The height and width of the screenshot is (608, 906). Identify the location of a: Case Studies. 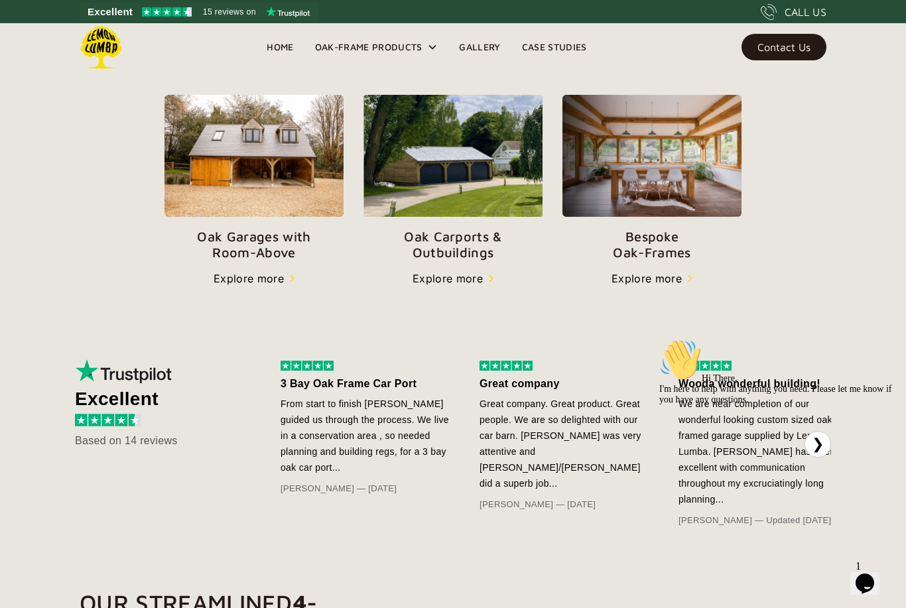
(554, 47).